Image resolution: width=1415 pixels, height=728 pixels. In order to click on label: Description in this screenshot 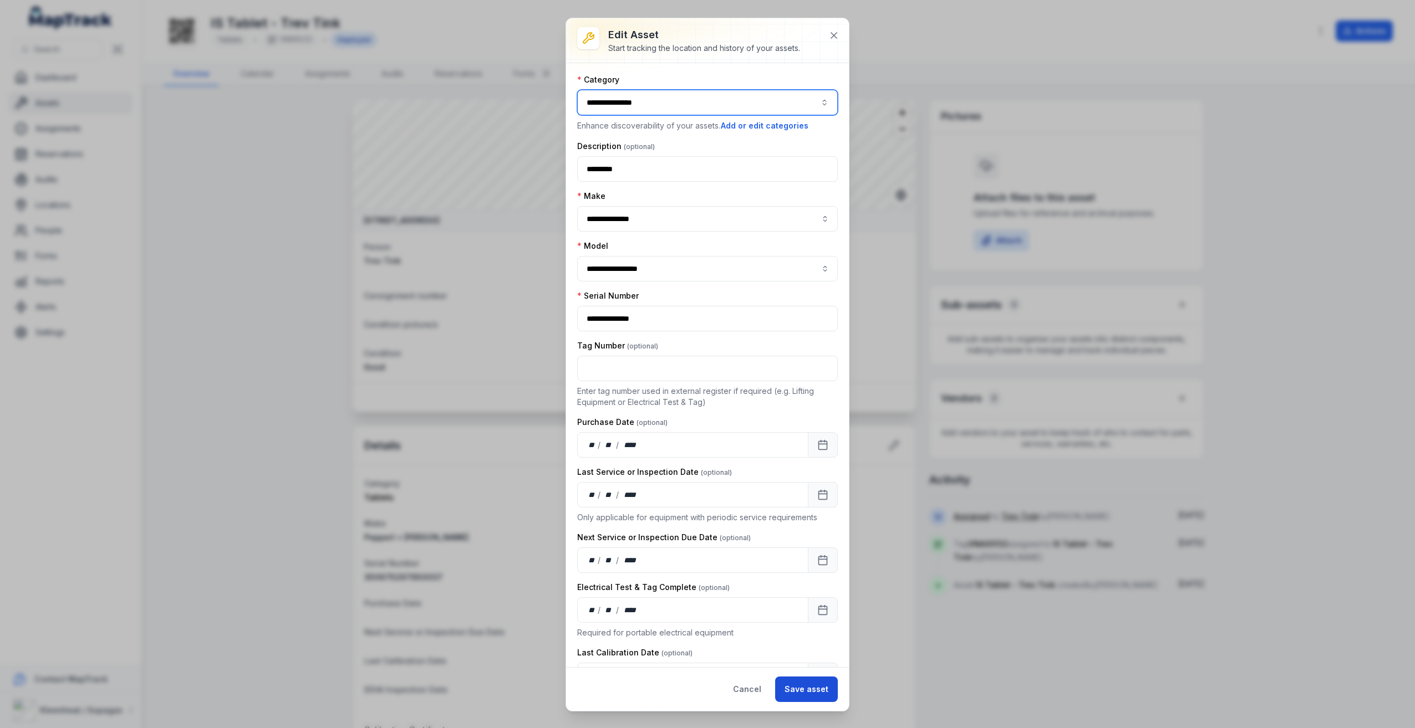, I will do `click(616, 146)`.